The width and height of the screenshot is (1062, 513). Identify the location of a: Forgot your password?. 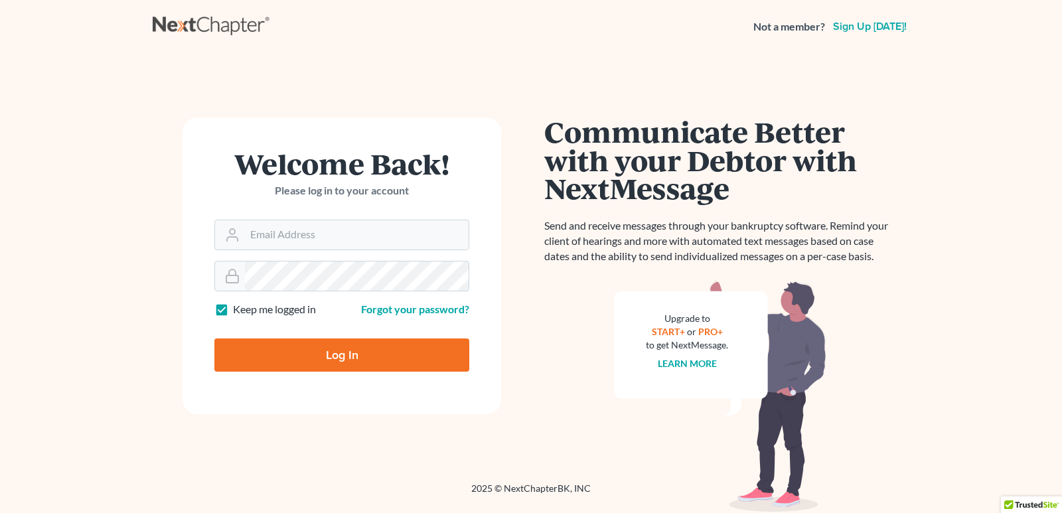
(415, 309).